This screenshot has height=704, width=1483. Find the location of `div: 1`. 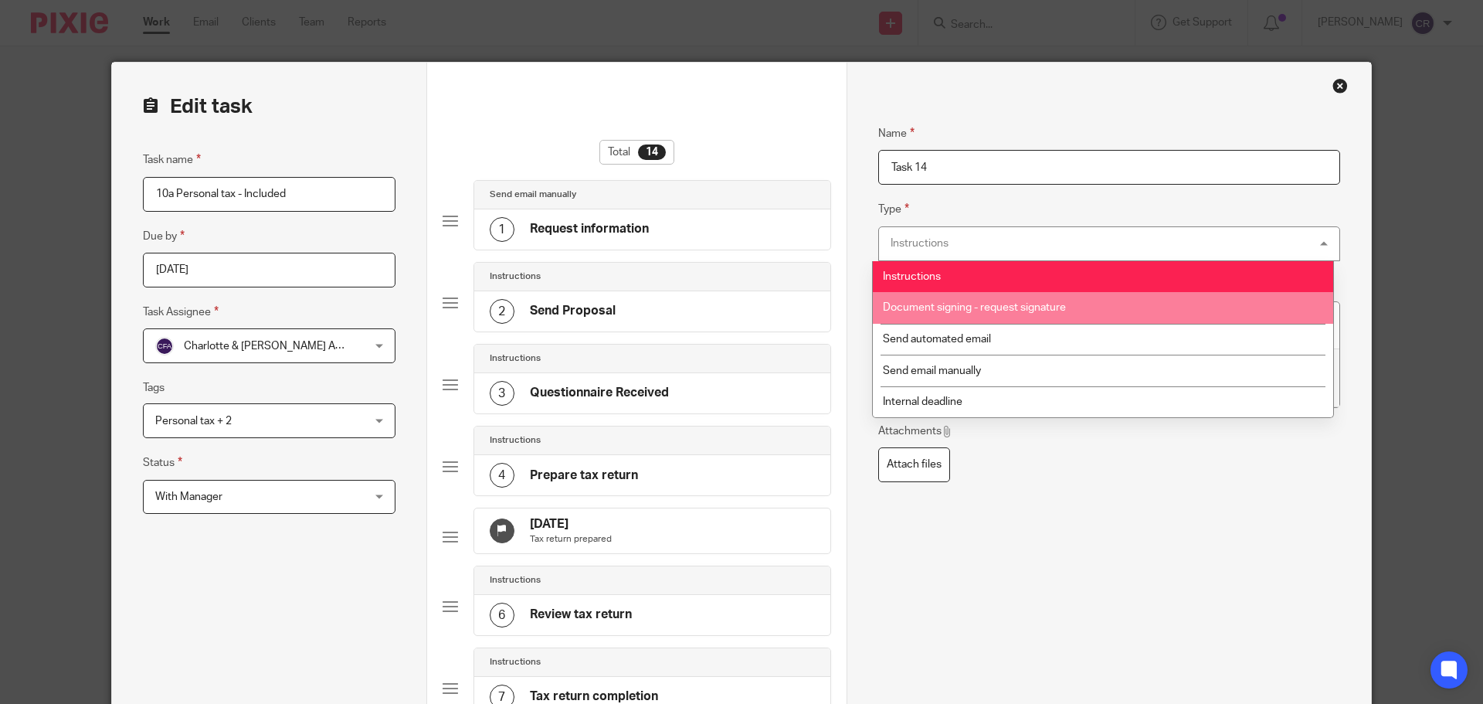

div: 1 is located at coordinates (502, 229).